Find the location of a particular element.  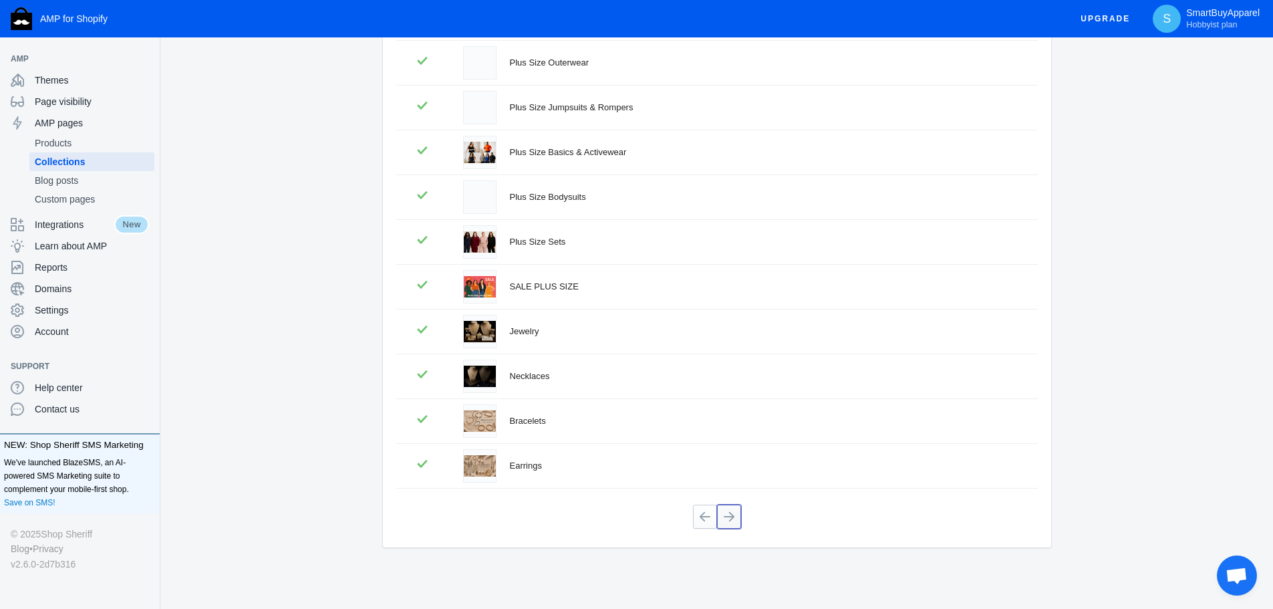

span: S is located at coordinates (1167, 19).